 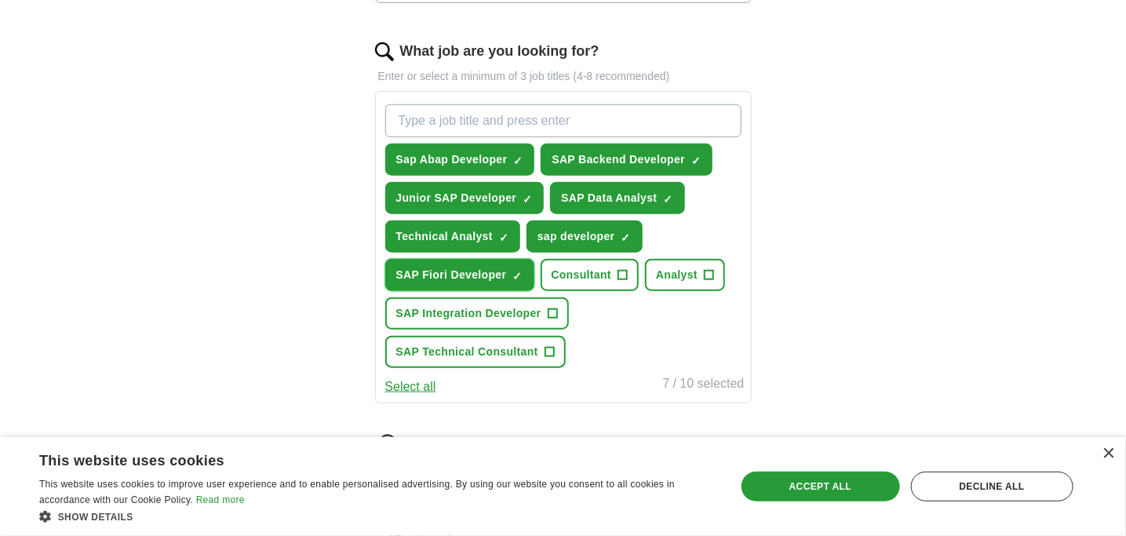 I want to click on span: SAP Fiori Developer, so click(x=451, y=275).